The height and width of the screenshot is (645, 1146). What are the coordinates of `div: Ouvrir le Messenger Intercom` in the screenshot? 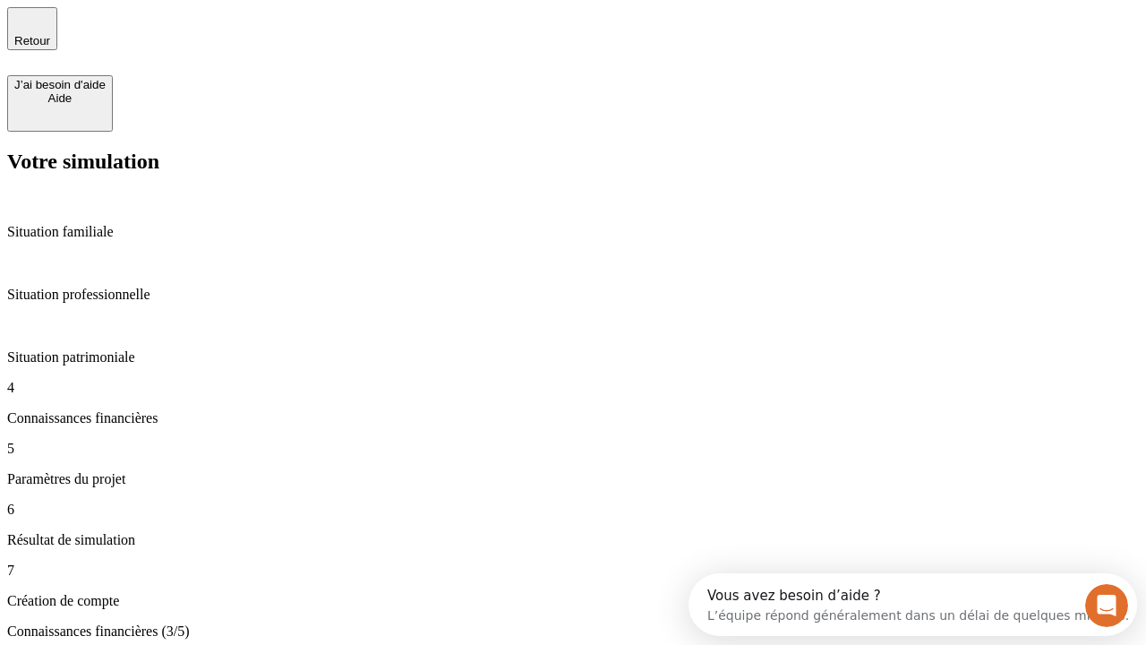 It's located at (250, 31).